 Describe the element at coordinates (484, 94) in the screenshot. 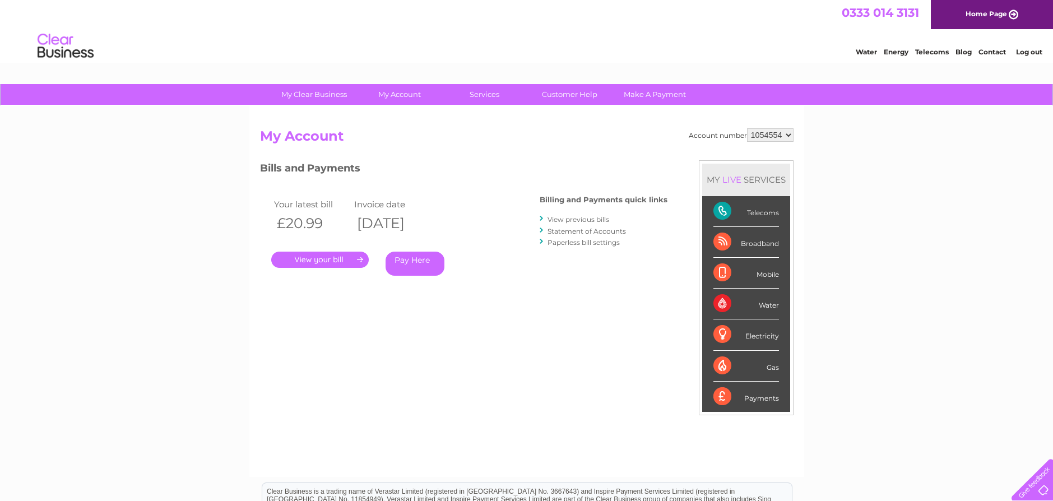

I see `a: Services` at that location.